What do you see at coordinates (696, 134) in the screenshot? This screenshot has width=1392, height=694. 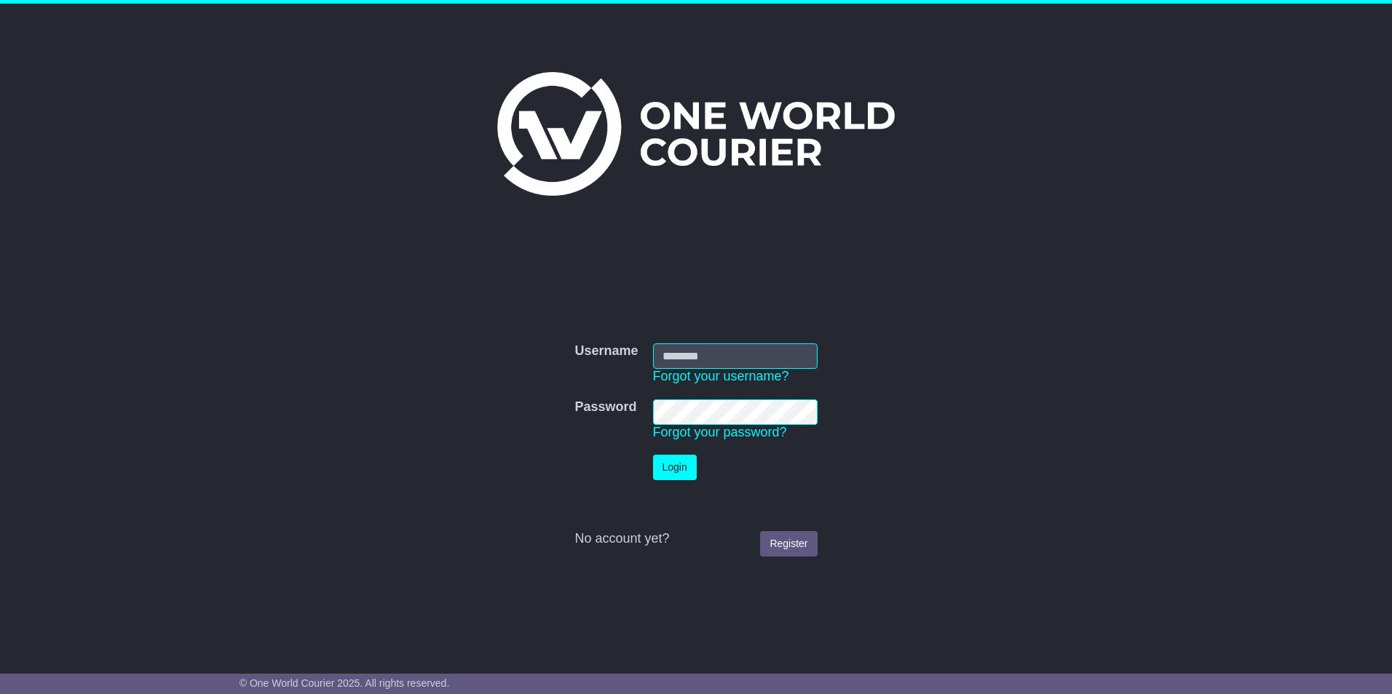 I see `img: One World` at bounding box center [696, 134].